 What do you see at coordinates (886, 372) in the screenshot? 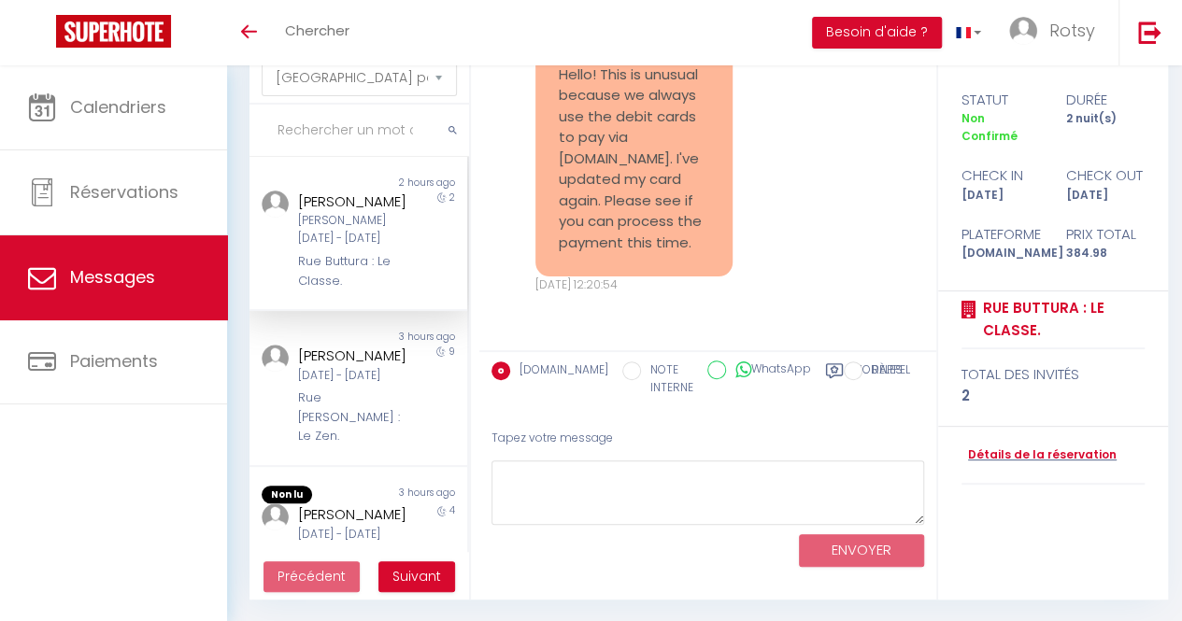
I see `label: RAPPEL` at bounding box center [886, 372].